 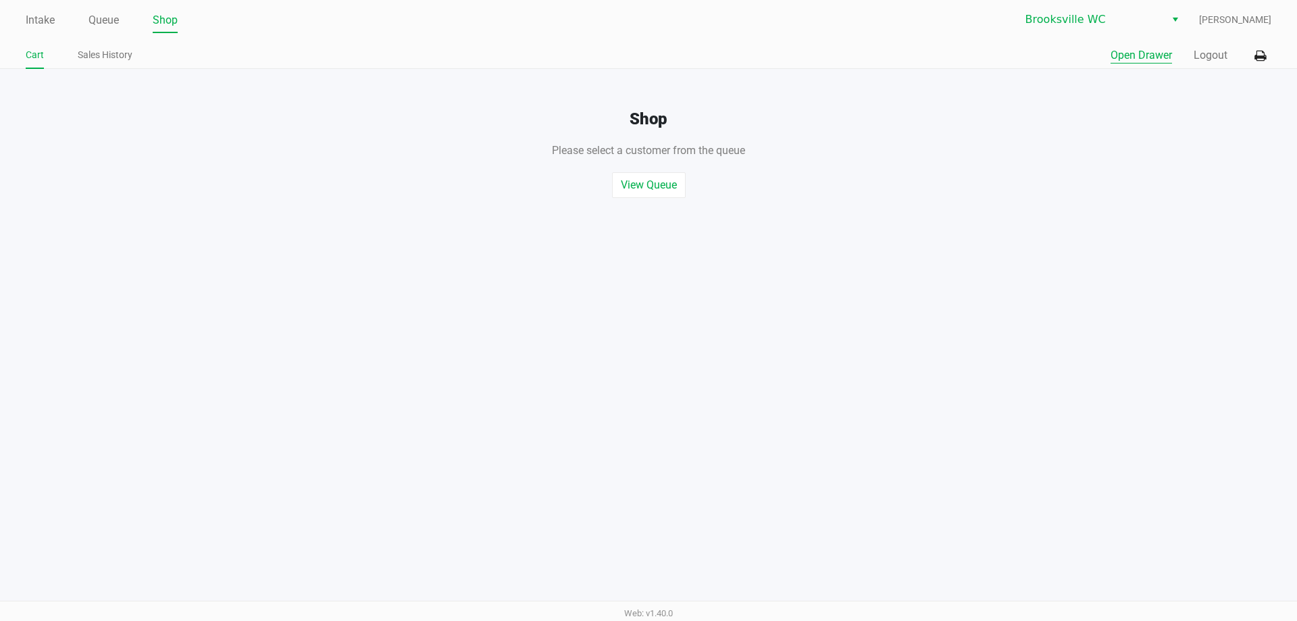 I want to click on a: Sales History, so click(x=105, y=55).